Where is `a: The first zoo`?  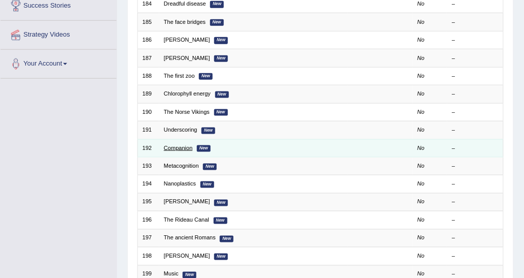 a: The first zoo is located at coordinates (179, 76).